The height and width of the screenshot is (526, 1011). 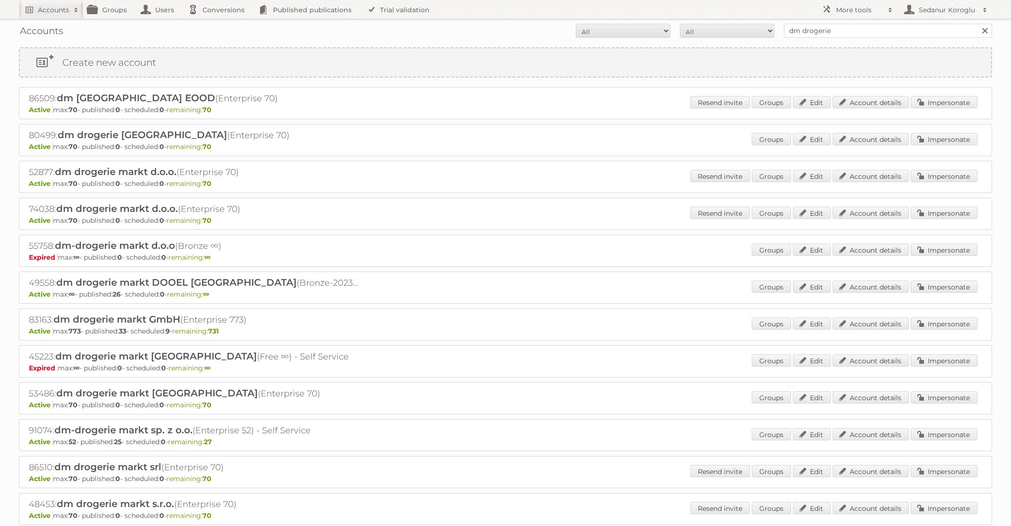 What do you see at coordinates (124, 430) in the screenshot?
I see `span: dm-drogerie markt sp. z o.o.` at bounding box center [124, 430].